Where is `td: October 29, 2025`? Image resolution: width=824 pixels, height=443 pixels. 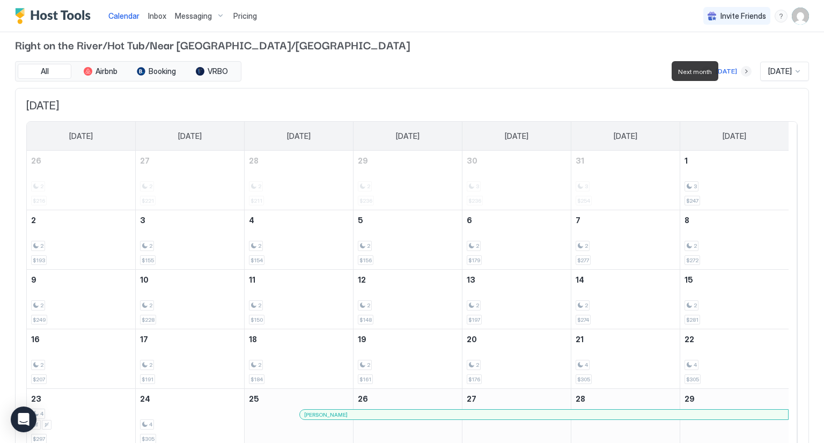 td: October 29, 2025 is located at coordinates (407, 180).